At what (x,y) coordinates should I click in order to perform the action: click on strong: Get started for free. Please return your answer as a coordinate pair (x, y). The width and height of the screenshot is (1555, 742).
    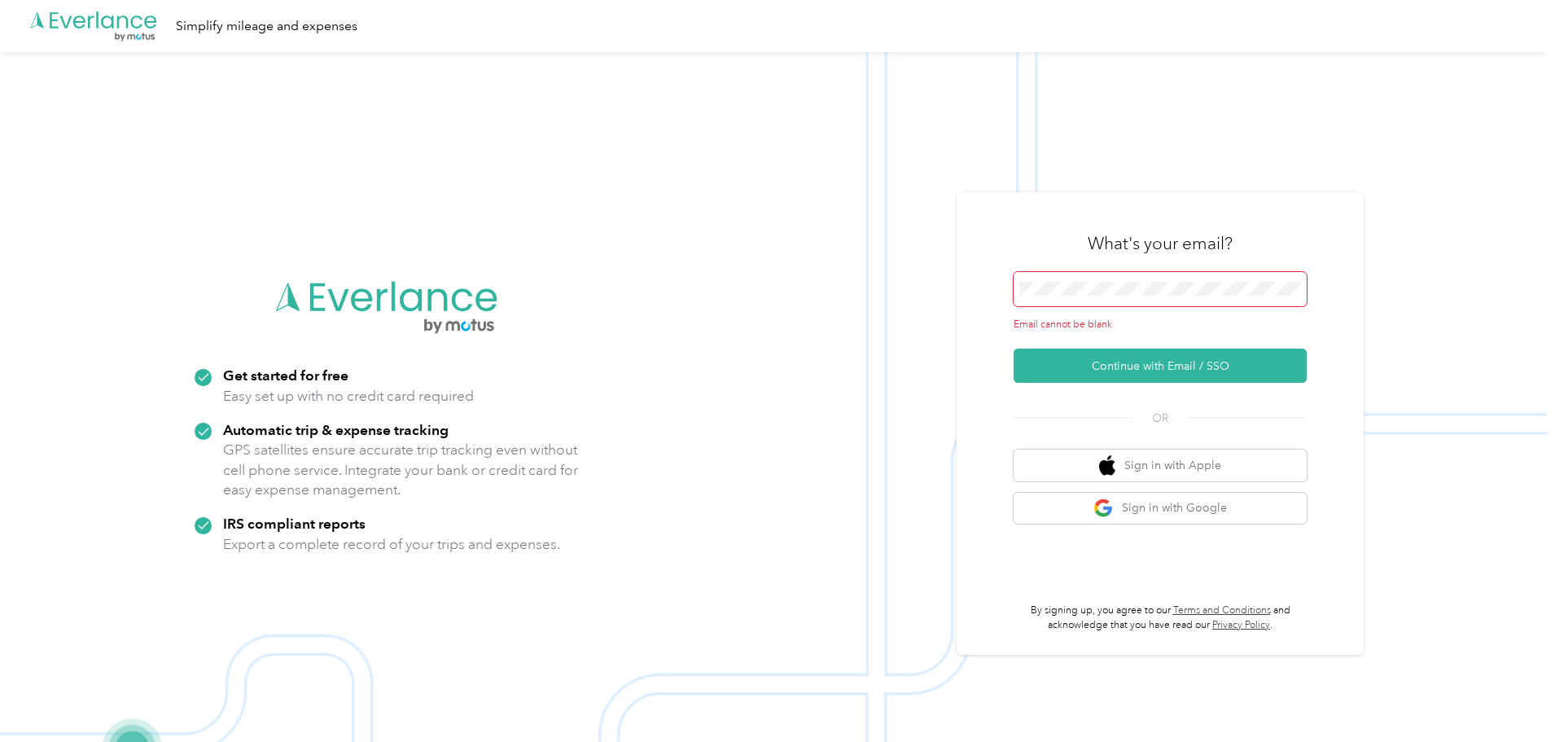
    Looking at the image, I should click on (286, 374).